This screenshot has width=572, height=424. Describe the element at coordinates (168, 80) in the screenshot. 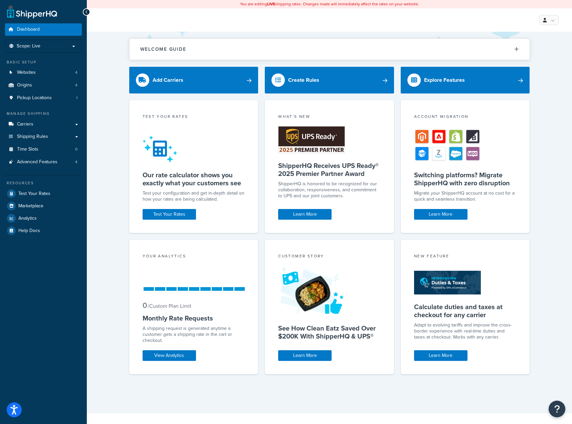

I see `div: Add Carriers` at that location.